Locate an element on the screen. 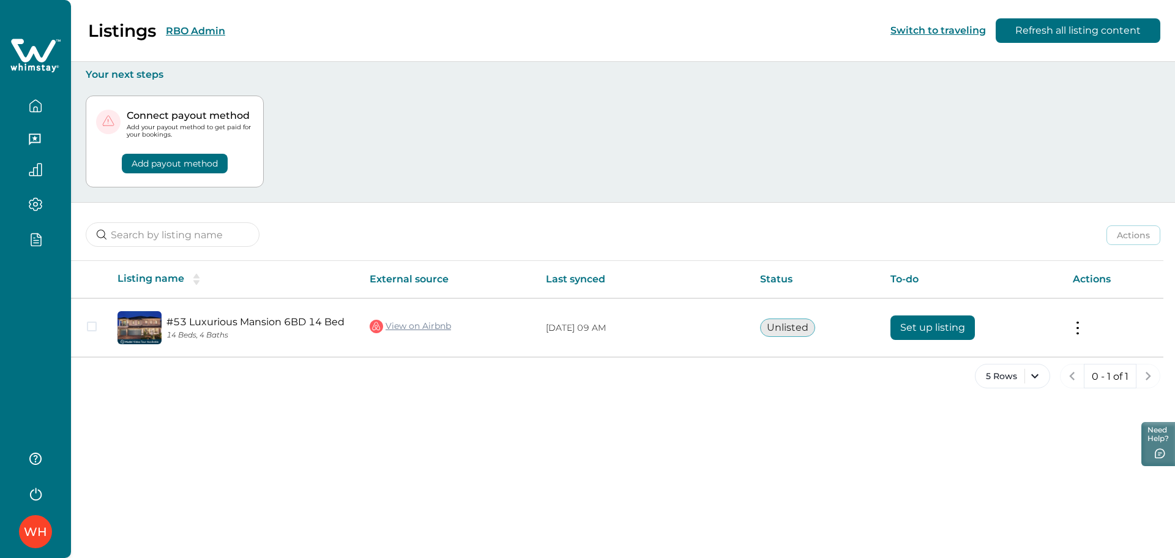  button: 0 - 1 of 1 is located at coordinates (1110, 376).